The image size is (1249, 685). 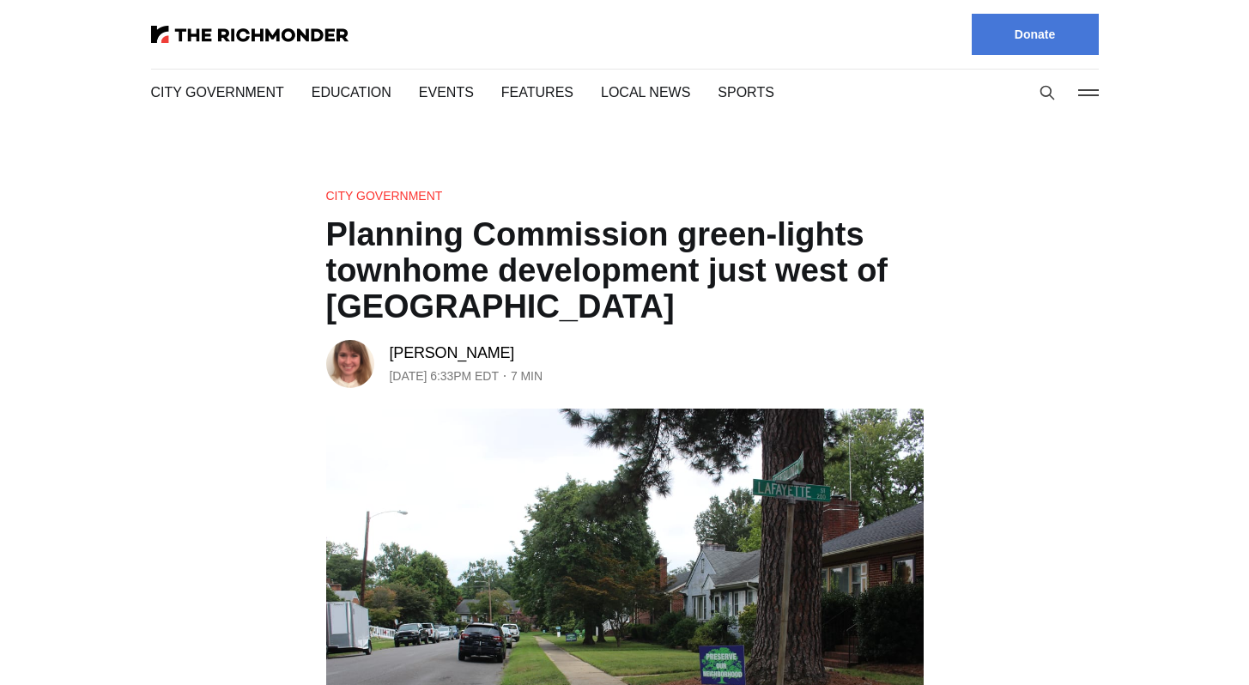 I want to click on button: Search this site, so click(x=1047, y=93).